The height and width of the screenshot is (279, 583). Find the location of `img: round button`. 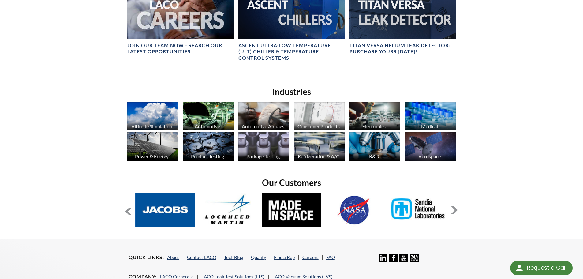

img: round button is located at coordinates (519, 268).